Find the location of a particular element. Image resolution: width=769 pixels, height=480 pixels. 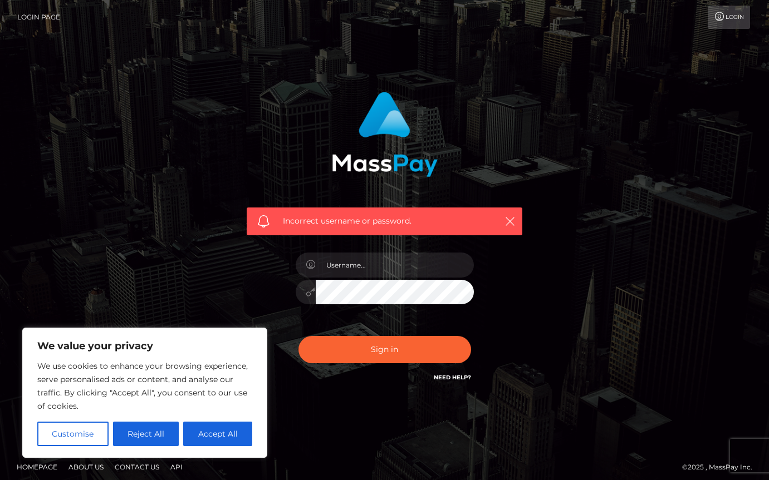

div: © 2025 , MassPay Inc. is located at coordinates (721, 468).